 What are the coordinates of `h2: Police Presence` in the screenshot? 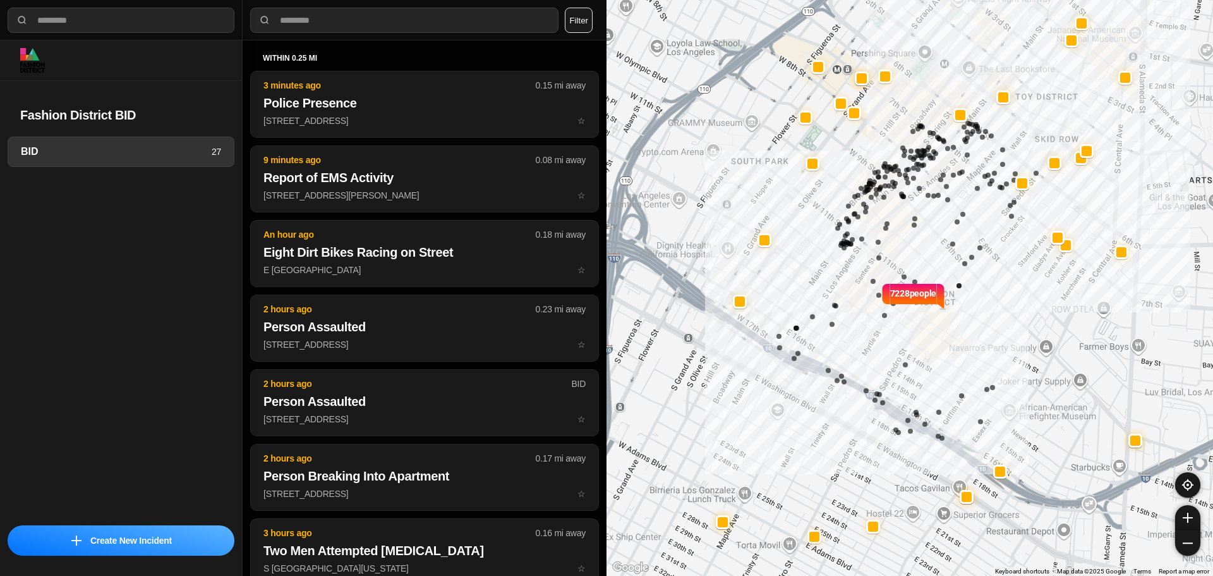 It's located at (425, 103).